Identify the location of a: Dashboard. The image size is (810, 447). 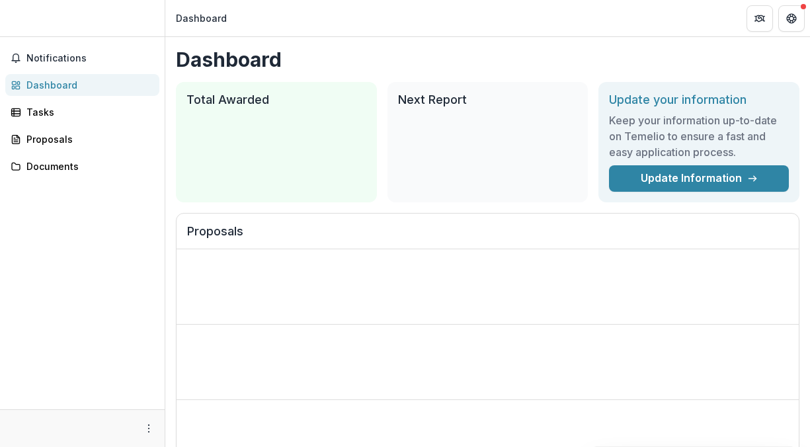
(82, 85).